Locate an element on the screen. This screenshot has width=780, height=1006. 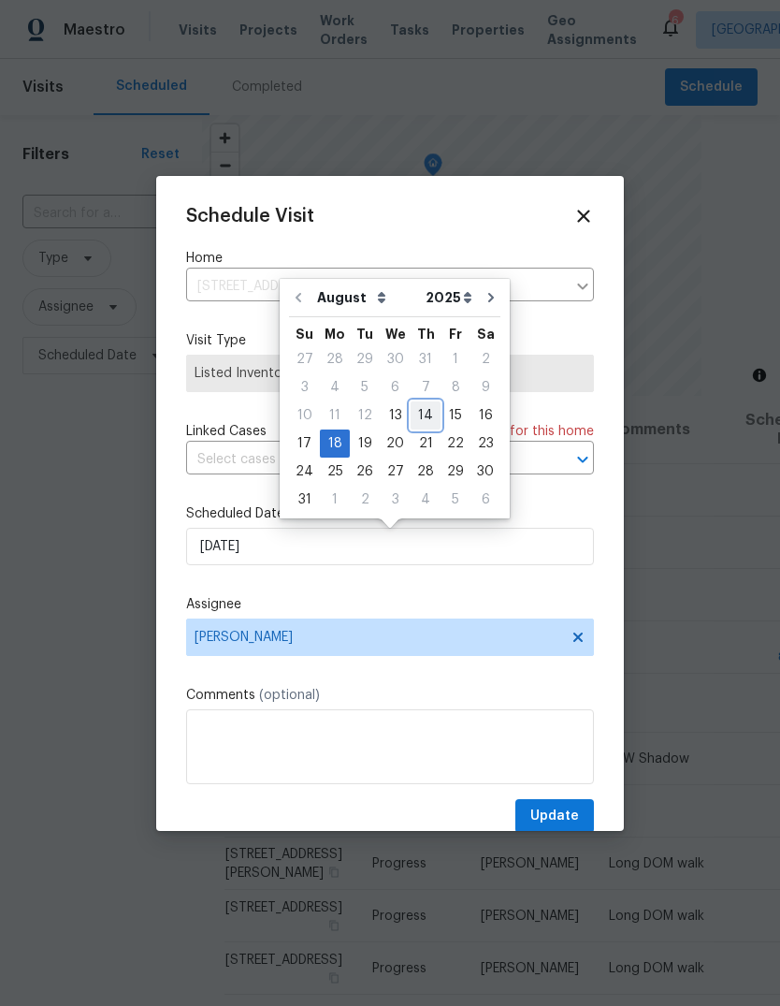
div: 16 is located at coordinates (485, 415).